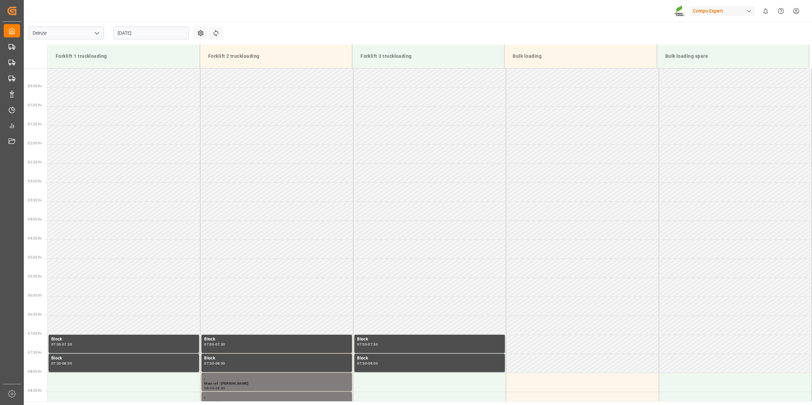 The width and height of the screenshot is (812, 405). Describe the element at coordinates (35, 219) in the screenshot. I see `span: 04:00 Hr` at that location.